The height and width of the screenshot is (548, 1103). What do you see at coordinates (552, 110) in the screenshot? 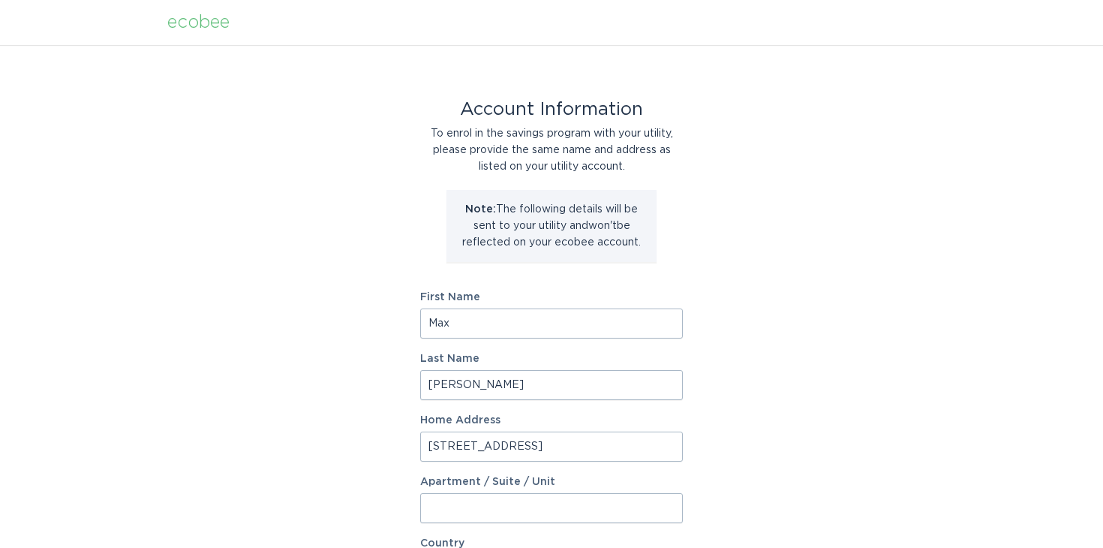
I see `div: Account Information` at bounding box center [552, 110].